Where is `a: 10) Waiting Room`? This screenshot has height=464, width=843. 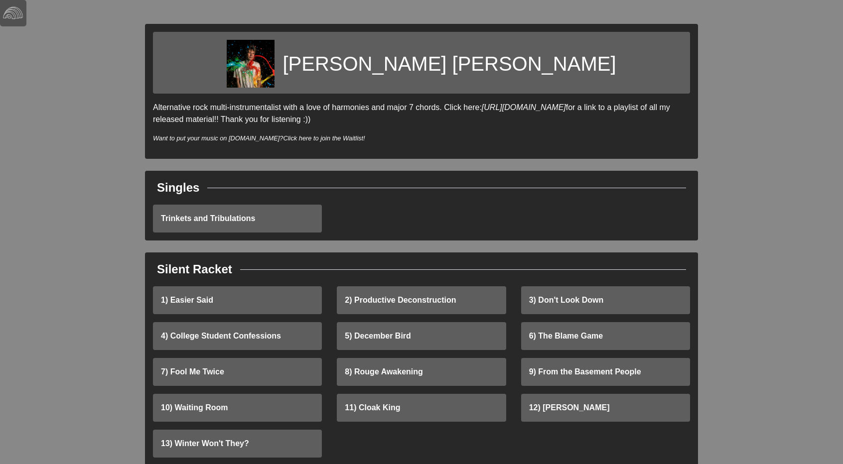
a: 10) Waiting Room is located at coordinates (237, 408).